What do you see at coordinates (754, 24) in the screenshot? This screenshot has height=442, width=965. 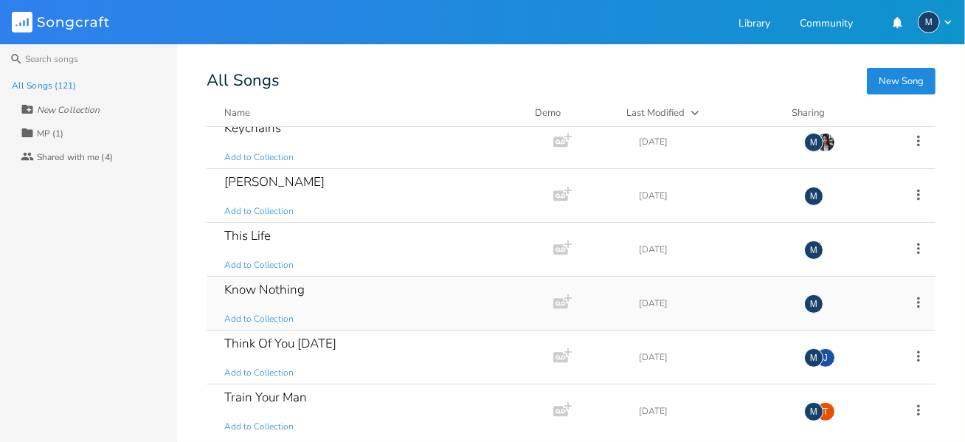 I see `a: Library` at bounding box center [754, 24].